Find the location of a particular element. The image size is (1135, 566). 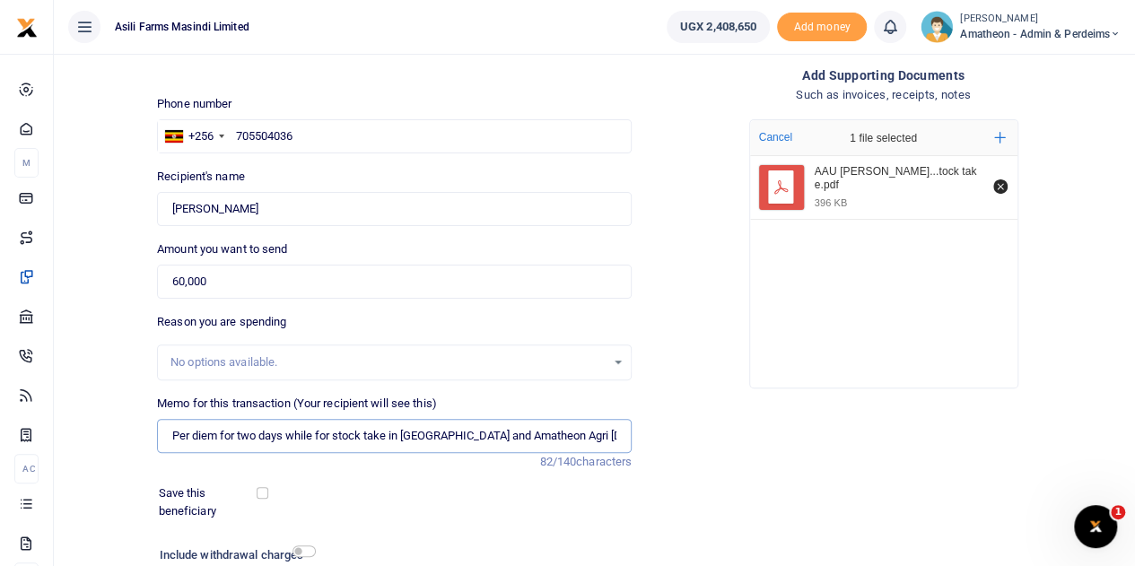

label: Save this beneficiary is located at coordinates (209, 501).